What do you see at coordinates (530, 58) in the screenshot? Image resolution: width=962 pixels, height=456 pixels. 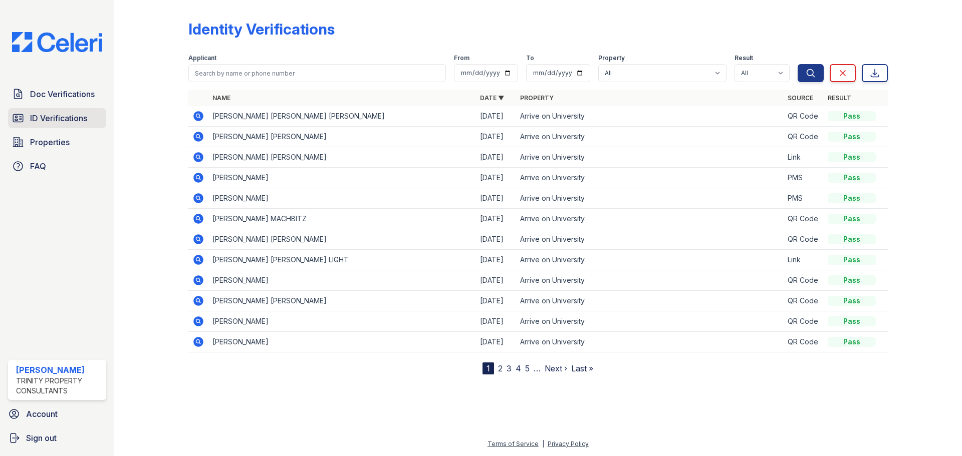 I see `label: To` at bounding box center [530, 58].